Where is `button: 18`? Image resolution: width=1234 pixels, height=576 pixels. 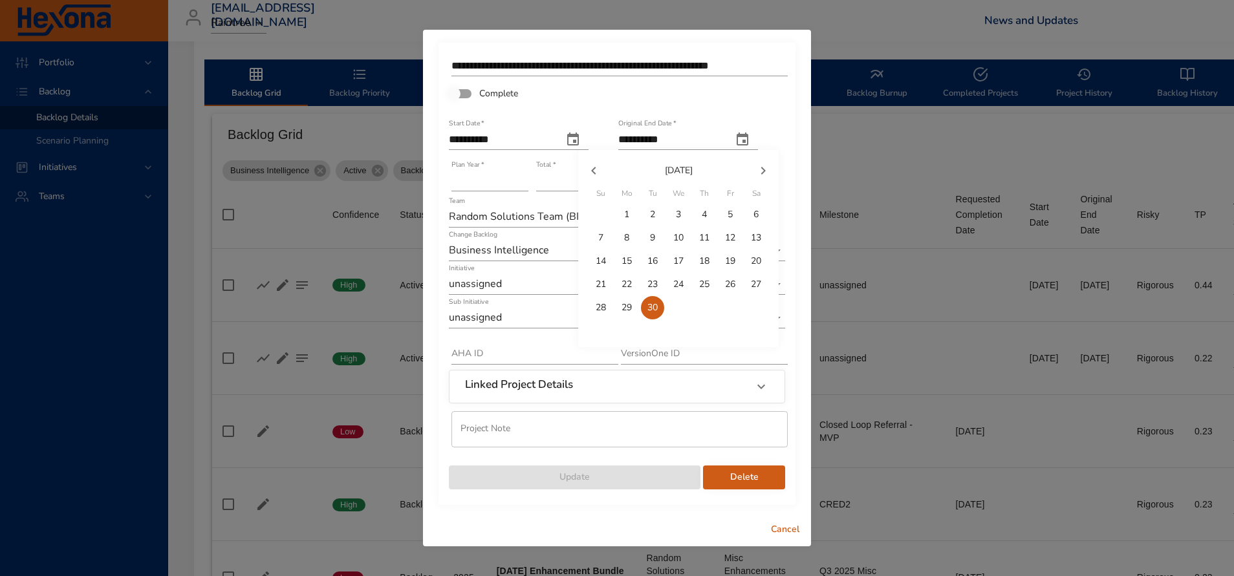
button: 18 is located at coordinates (704, 261).